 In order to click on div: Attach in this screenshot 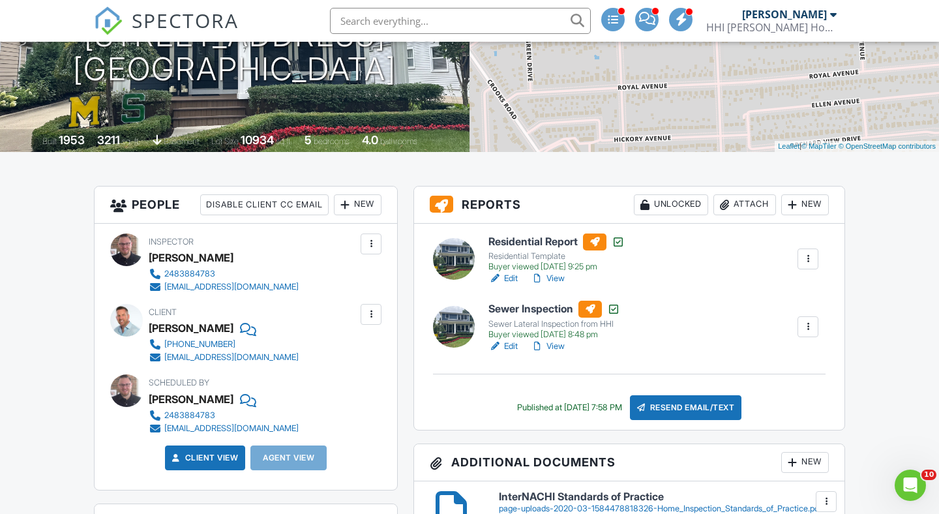, I will do `click(744, 205)`.